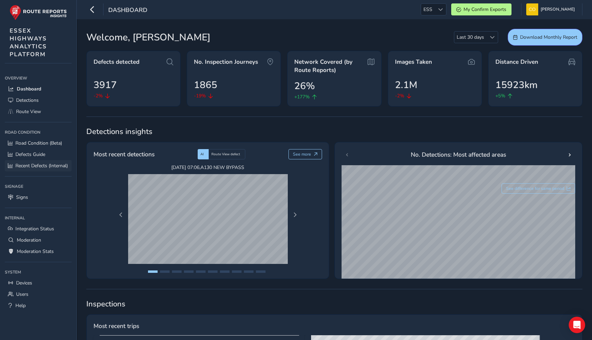  Describe the element at coordinates (38, 305) in the screenshot. I see `a: Help` at that location.